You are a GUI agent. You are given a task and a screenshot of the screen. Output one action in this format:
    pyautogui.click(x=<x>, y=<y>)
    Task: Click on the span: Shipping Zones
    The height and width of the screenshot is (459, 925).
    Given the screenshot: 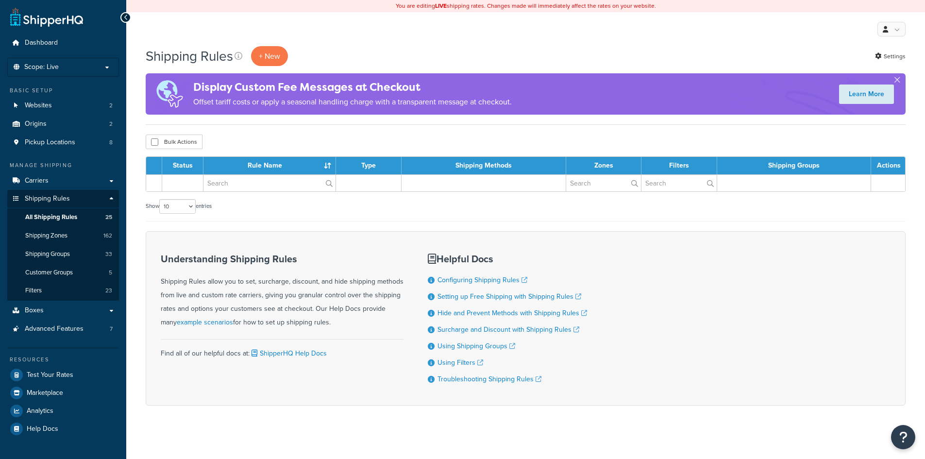 What is the action you would take?
    pyautogui.click(x=46, y=236)
    